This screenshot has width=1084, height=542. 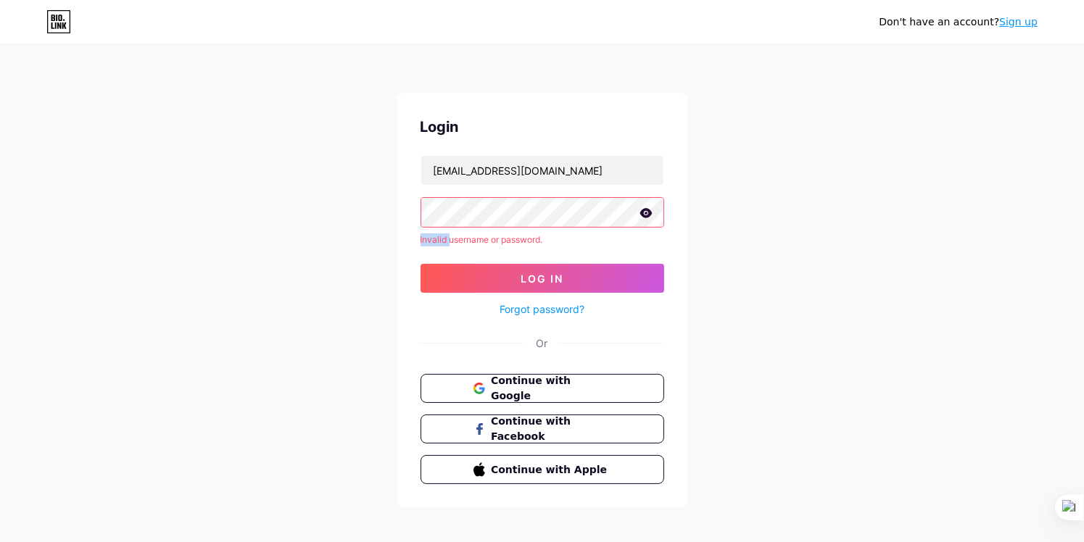 I want to click on button: Continue with Google, so click(x=542, y=389).